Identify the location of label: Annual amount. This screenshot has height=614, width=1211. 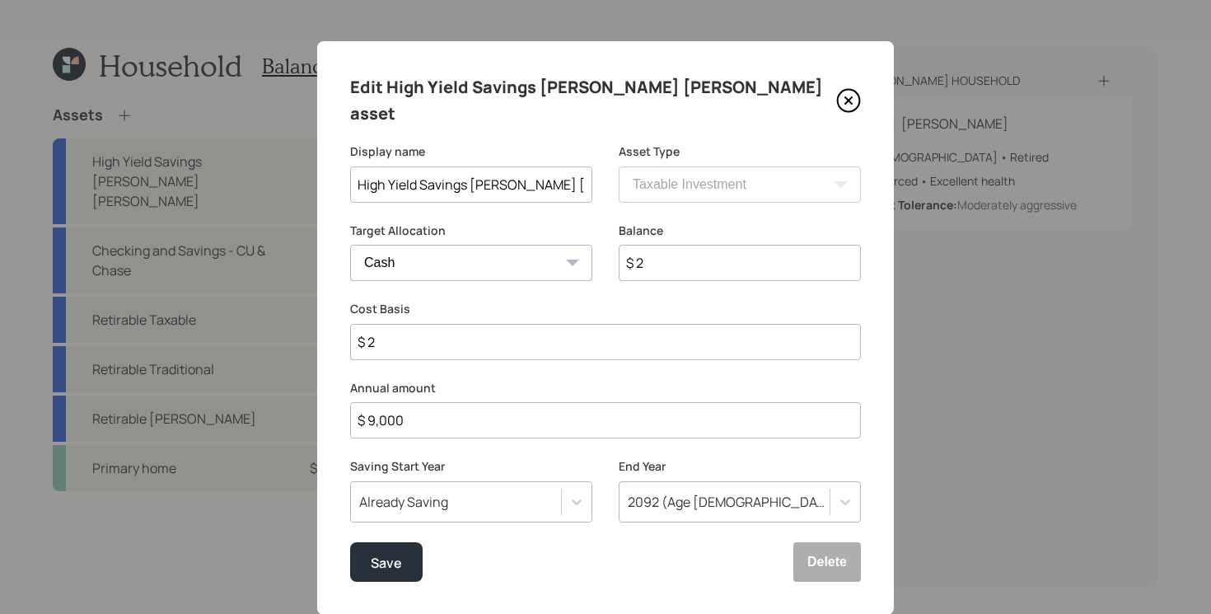
(606, 388).